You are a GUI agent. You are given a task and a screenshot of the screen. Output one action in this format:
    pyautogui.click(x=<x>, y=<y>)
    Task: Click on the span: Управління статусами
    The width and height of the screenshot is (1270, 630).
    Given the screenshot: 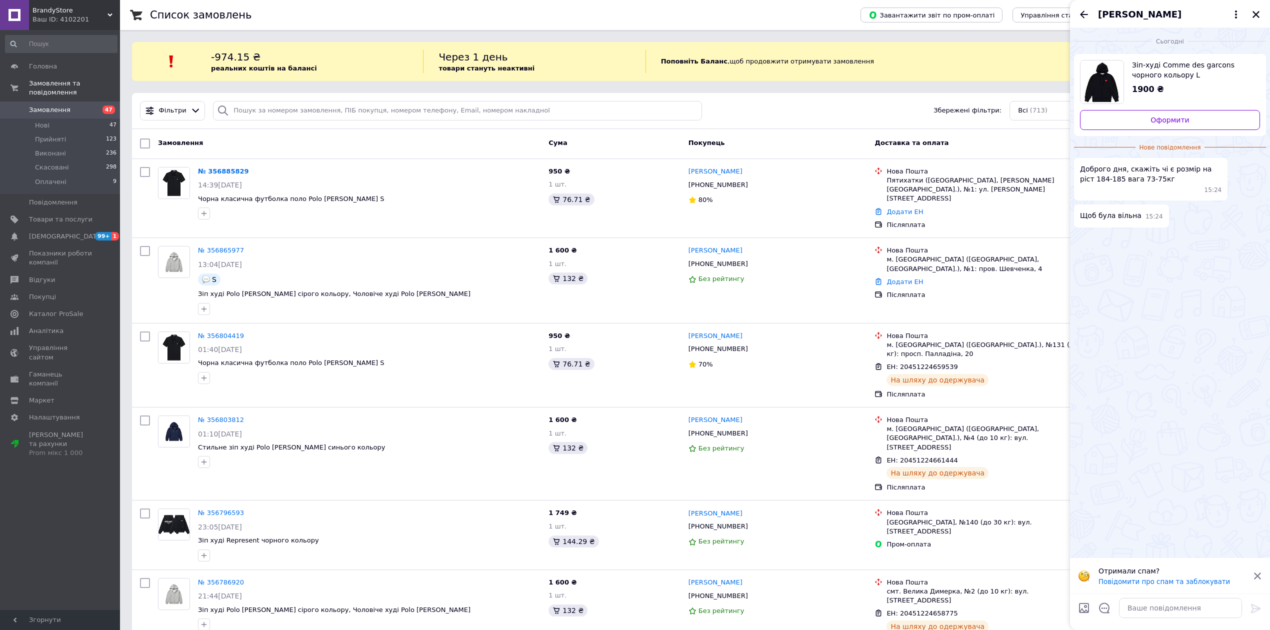 What is the action you would take?
    pyautogui.click(x=1059, y=15)
    